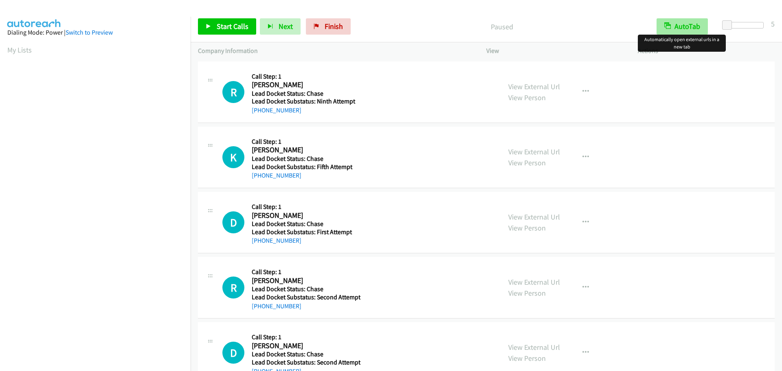 The image size is (782, 371). What do you see at coordinates (328, 26) in the screenshot?
I see `a: Finish` at bounding box center [328, 26].